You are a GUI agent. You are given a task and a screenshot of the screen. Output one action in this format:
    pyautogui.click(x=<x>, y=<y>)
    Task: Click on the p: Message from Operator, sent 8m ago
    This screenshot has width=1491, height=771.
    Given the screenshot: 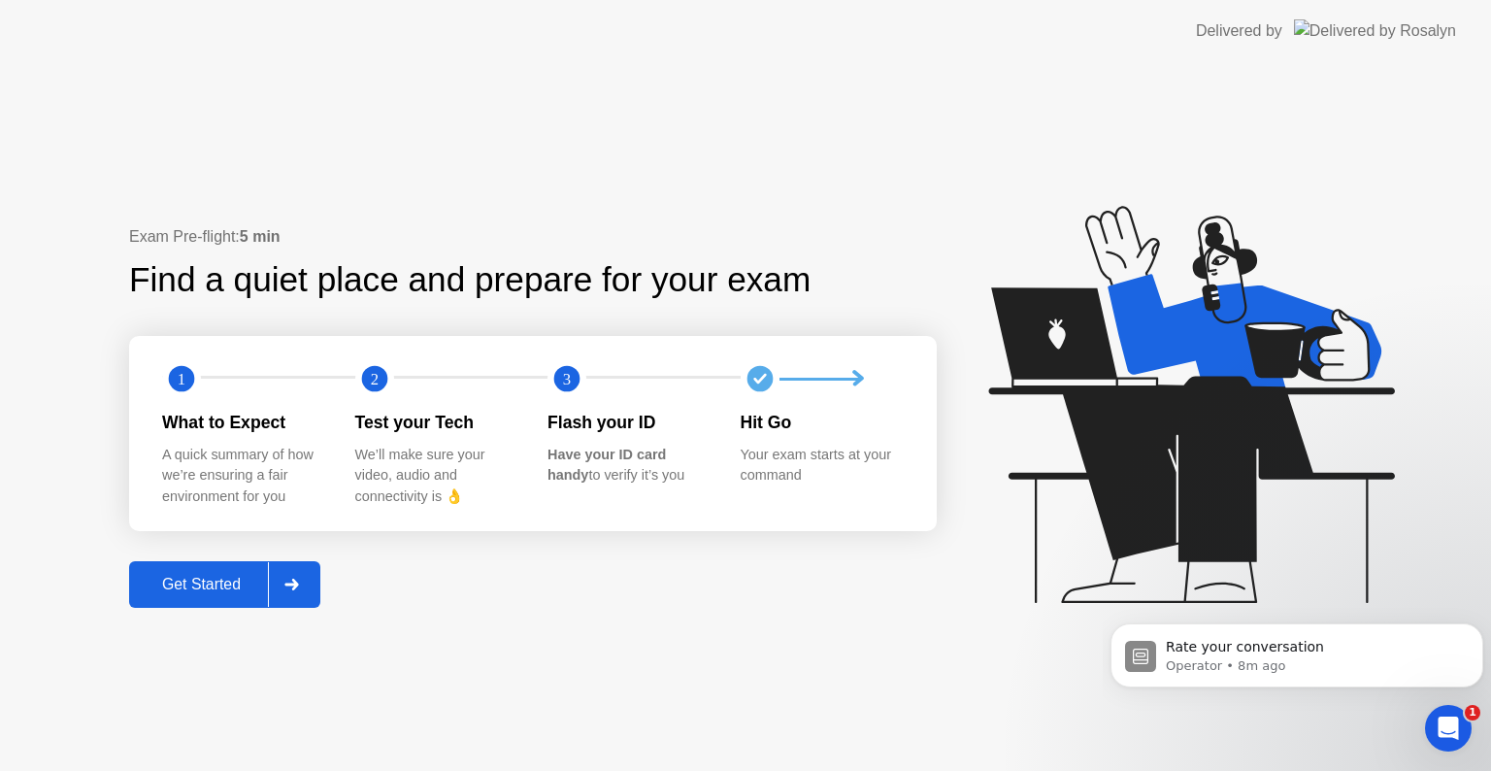 What is the action you would take?
    pyautogui.click(x=210, y=83)
    